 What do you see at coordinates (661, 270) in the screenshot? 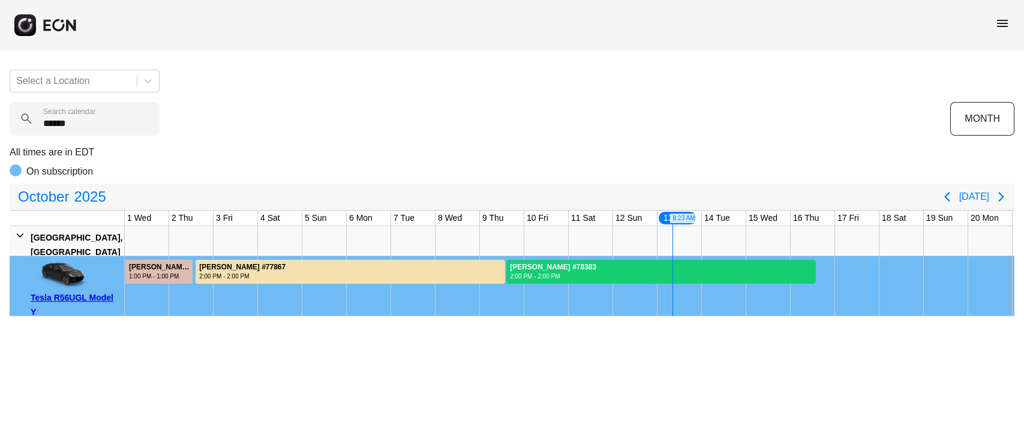
I see `div: Rented for 7 days by Meli Marin Current status is rental` at bounding box center [661, 270].